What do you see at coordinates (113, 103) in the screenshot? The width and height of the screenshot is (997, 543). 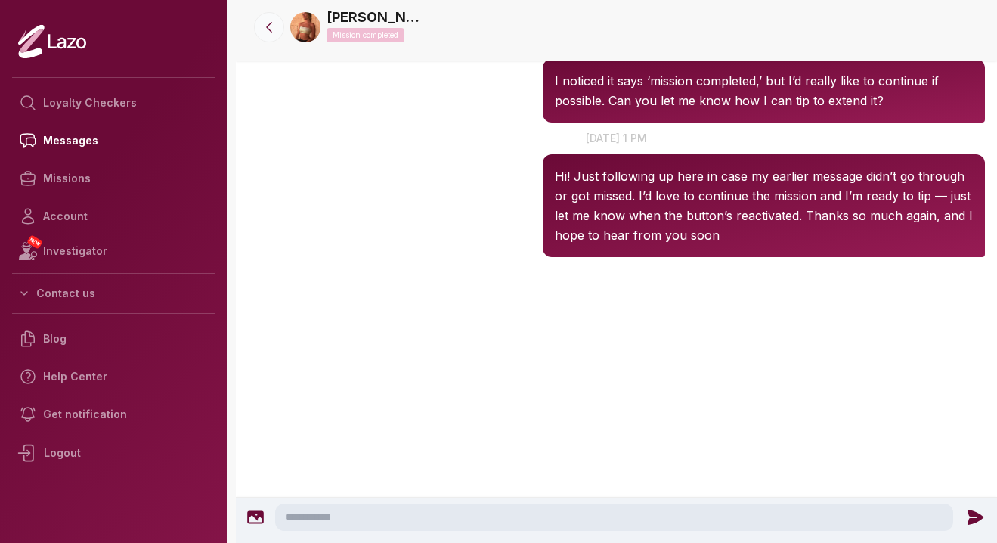 I see `a: Loyalty Checkers` at bounding box center [113, 103].